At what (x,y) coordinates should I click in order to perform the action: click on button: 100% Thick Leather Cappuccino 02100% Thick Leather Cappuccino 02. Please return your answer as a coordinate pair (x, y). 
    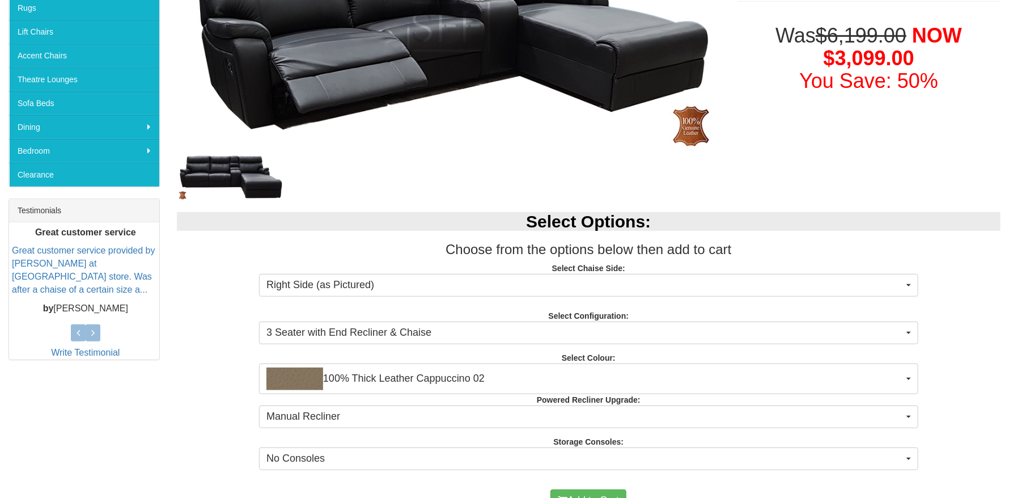
    Looking at the image, I should click on (589, 379).